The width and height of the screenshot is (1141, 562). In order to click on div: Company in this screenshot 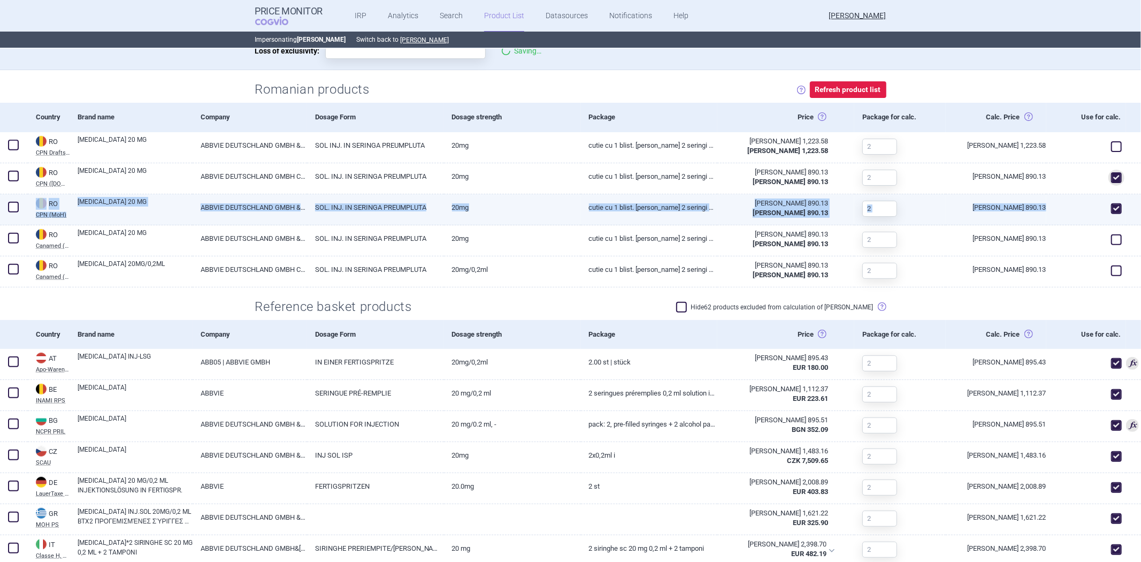, I will do `click(249, 117)`.